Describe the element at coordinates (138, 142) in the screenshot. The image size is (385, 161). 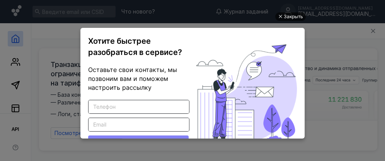
I see `button: Записаться на демо` at that location.